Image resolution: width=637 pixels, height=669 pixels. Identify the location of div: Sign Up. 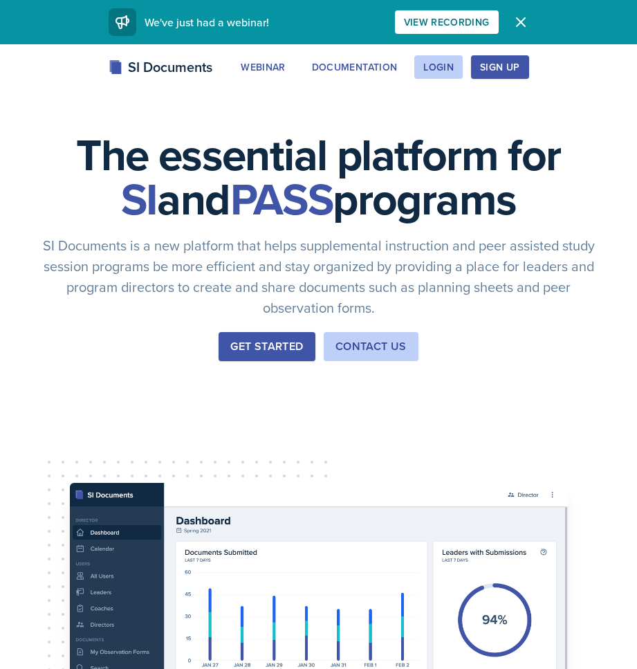
(499, 67).